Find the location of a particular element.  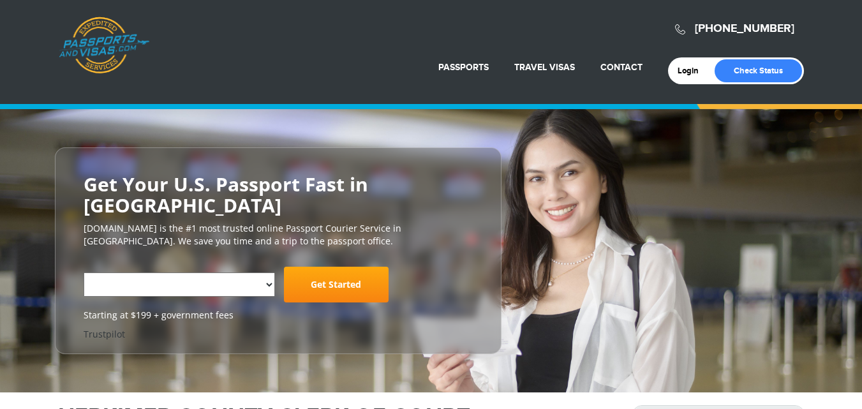

a: Trustpilot is located at coordinates (104, 334).